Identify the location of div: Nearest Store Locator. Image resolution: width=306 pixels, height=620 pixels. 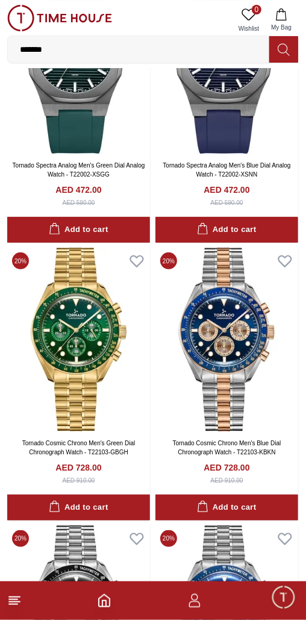
(136, 502).